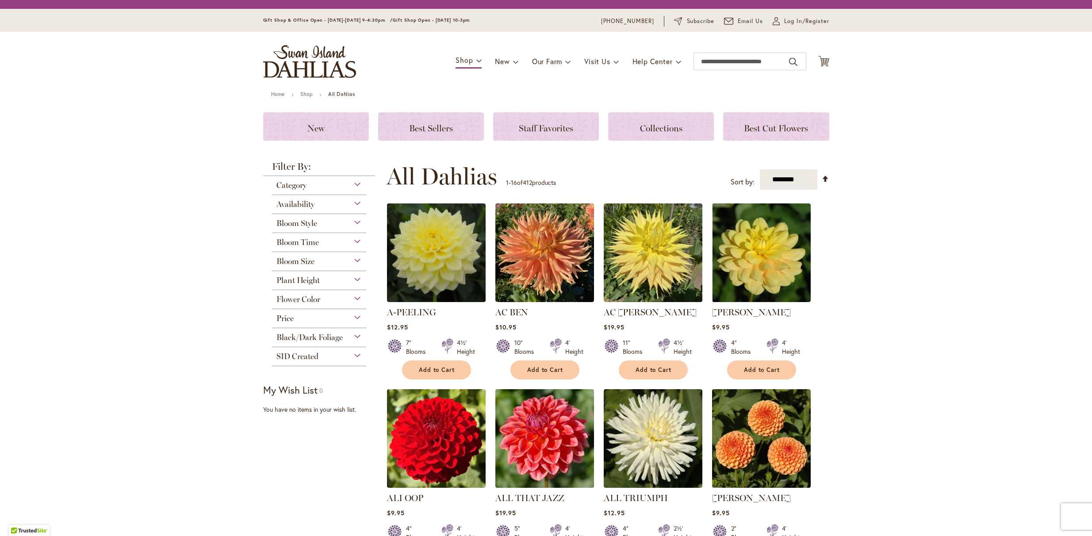 This screenshot has width=1092, height=536. I want to click on span: Email Us, so click(750, 21).